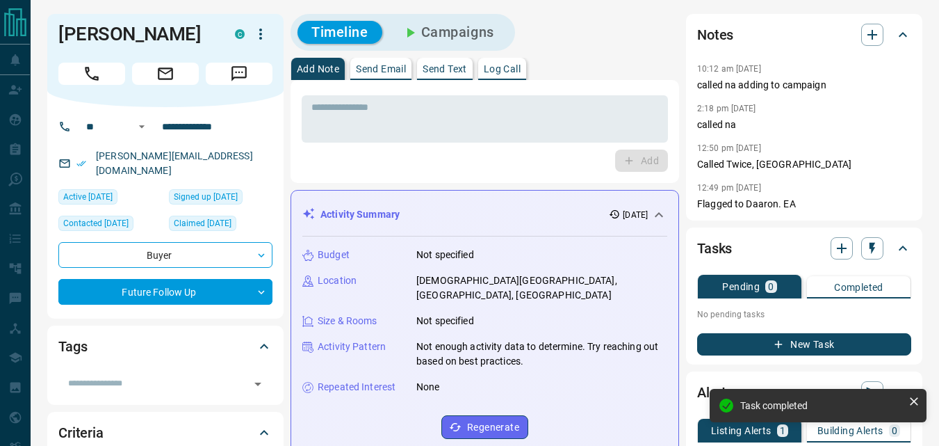 Image resolution: width=939 pixels, height=446 pixels. I want to click on p: Size & Rooms, so click(348, 321).